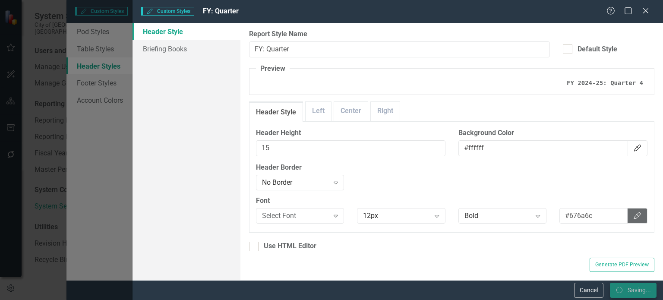 Image resolution: width=663 pixels, height=300 pixels. Describe the element at coordinates (187, 49) in the screenshot. I see `a: Briefing Books` at that location.